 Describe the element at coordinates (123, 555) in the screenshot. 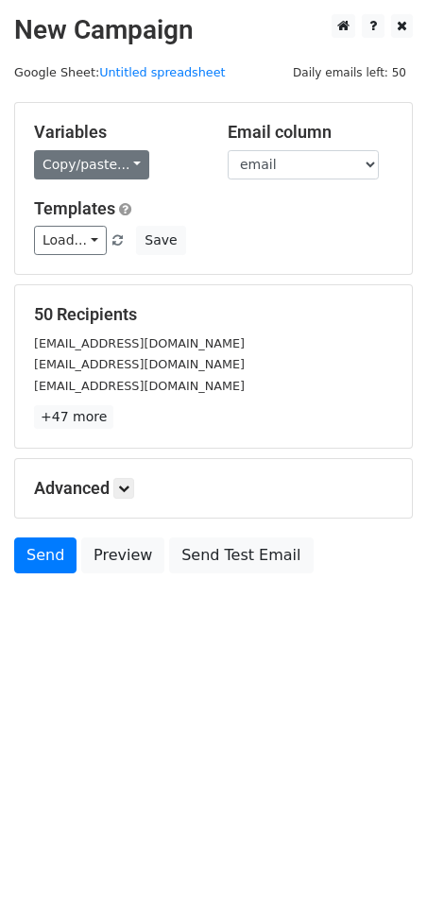

I see `a: Preview` at that location.